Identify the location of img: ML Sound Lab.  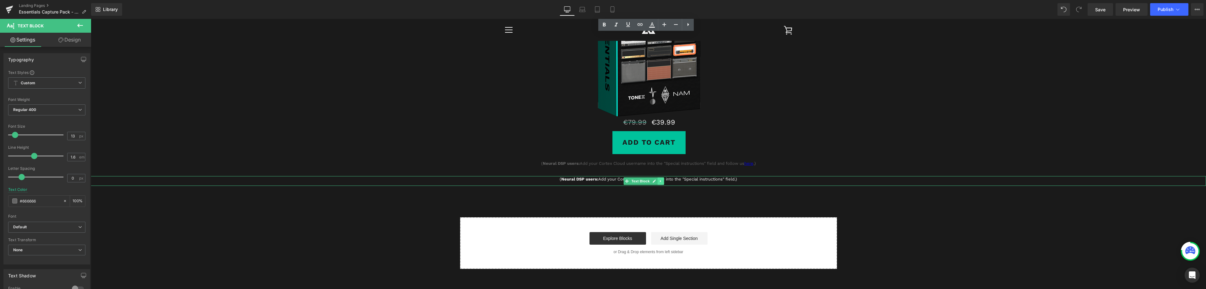
(558, 11).